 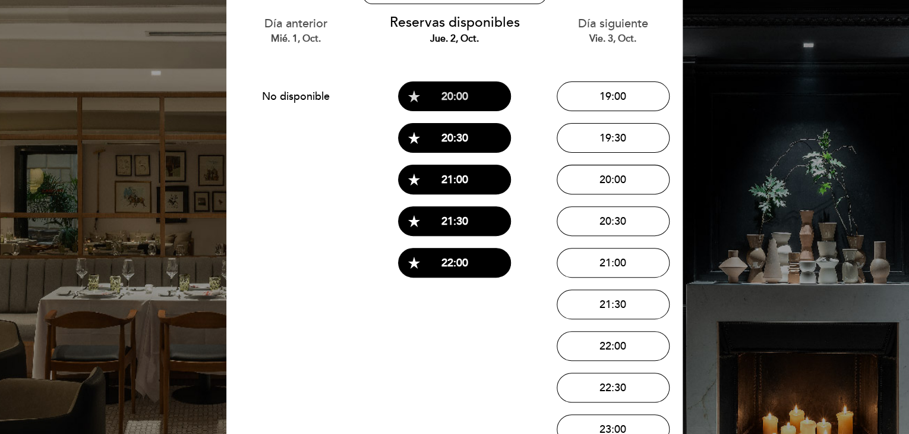 I want to click on div: mié. 1, oct., so click(x=296, y=39).